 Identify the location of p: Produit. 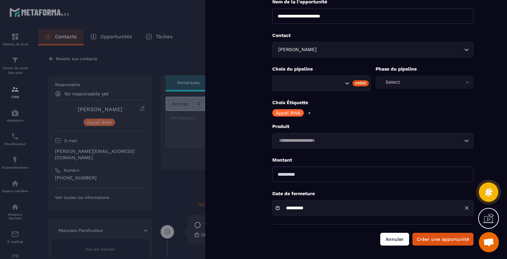
(373, 126).